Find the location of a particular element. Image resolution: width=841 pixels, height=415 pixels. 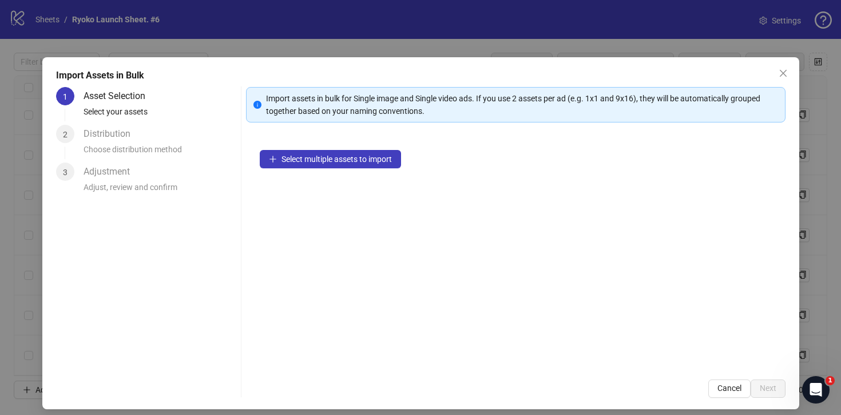

span: close is located at coordinates (784, 73).